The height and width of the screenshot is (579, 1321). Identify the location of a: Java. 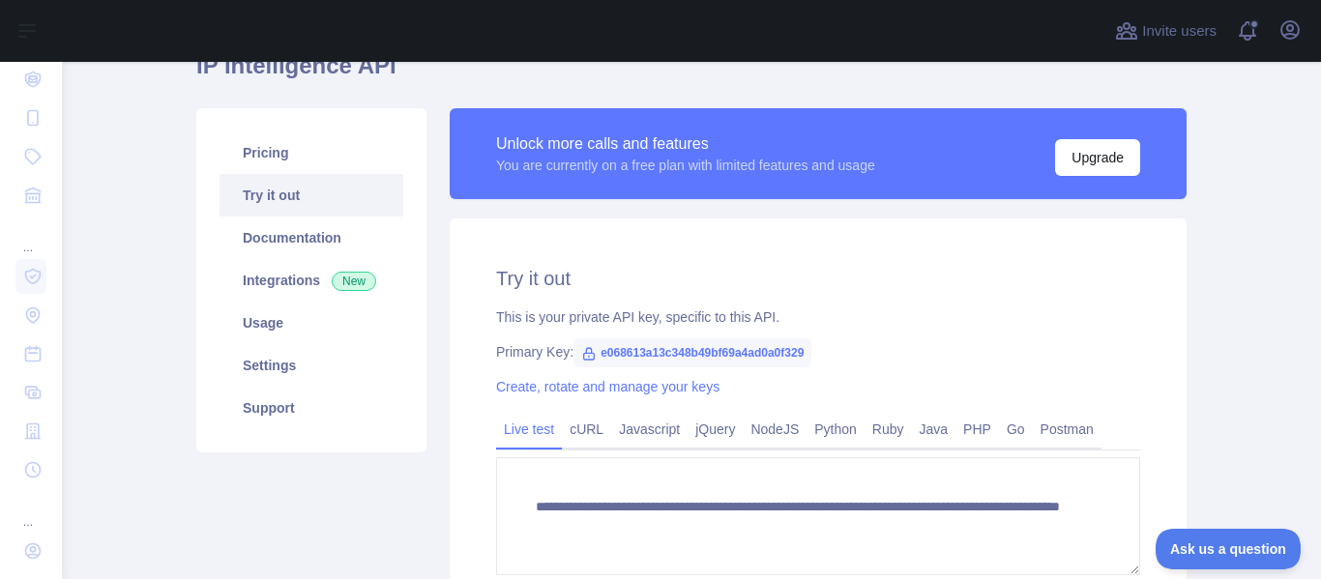
(934, 429).